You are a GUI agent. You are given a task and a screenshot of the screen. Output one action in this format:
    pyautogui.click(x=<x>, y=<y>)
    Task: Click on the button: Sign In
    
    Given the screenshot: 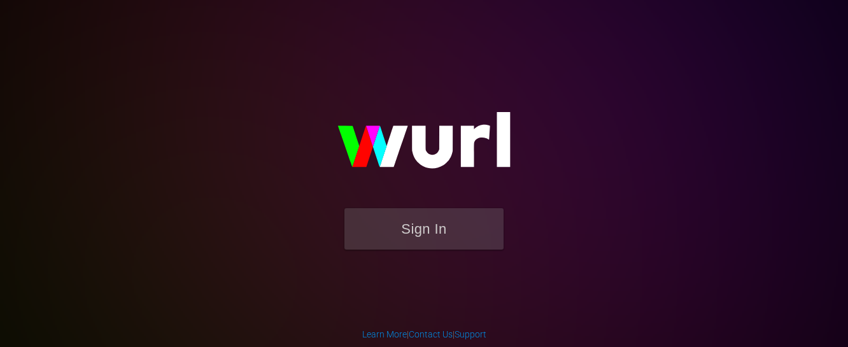 What is the action you would take?
    pyautogui.click(x=424, y=228)
    